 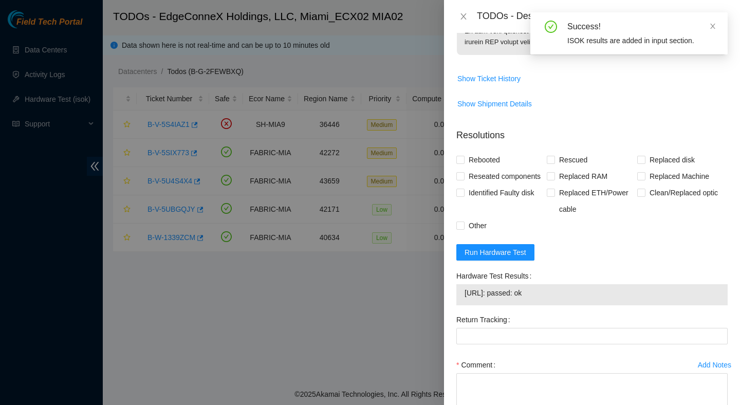 I want to click on div: Success!, so click(x=641, y=27).